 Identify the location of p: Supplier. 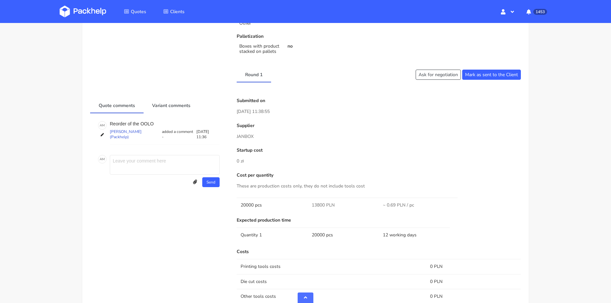
(379, 126).